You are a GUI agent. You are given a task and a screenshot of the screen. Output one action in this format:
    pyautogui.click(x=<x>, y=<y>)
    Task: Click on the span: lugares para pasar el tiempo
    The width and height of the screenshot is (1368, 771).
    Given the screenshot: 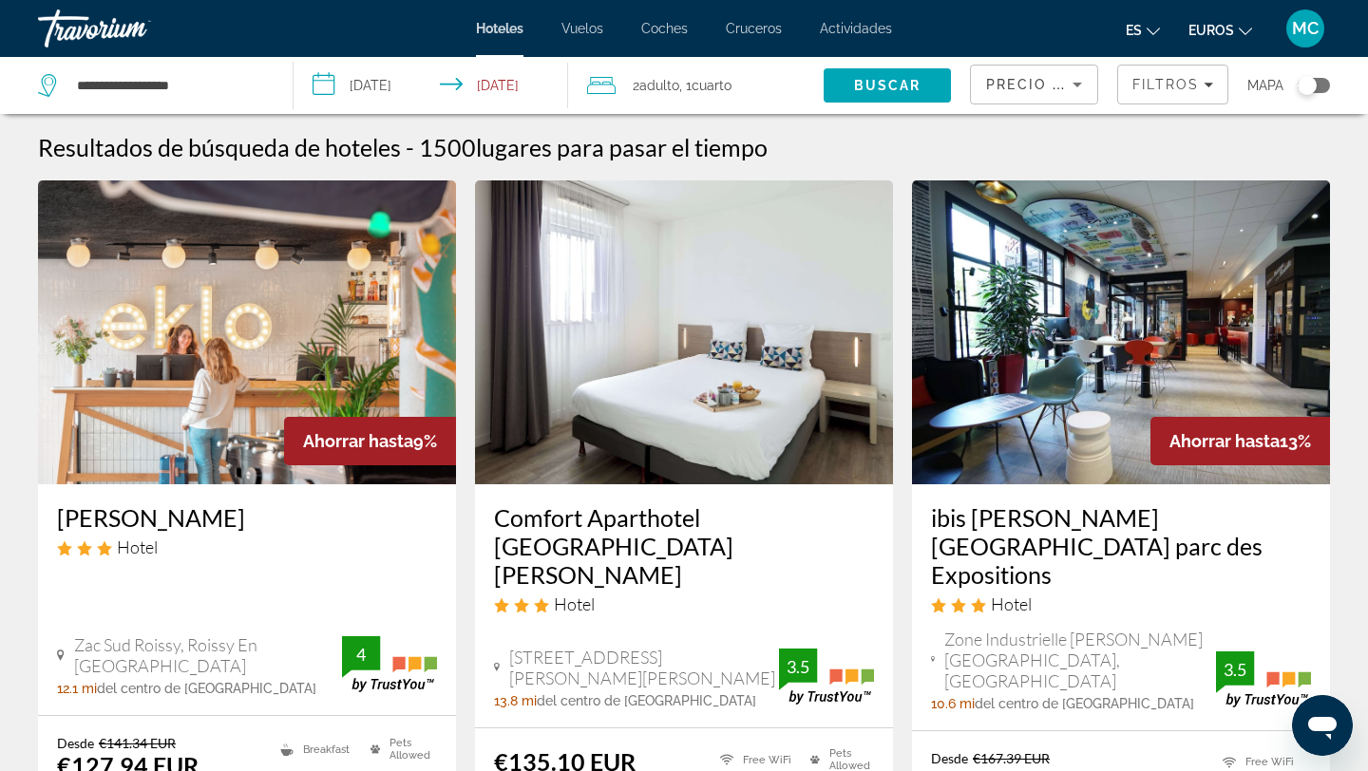 What is the action you would take?
    pyautogui.click(x=621, y=147)
    